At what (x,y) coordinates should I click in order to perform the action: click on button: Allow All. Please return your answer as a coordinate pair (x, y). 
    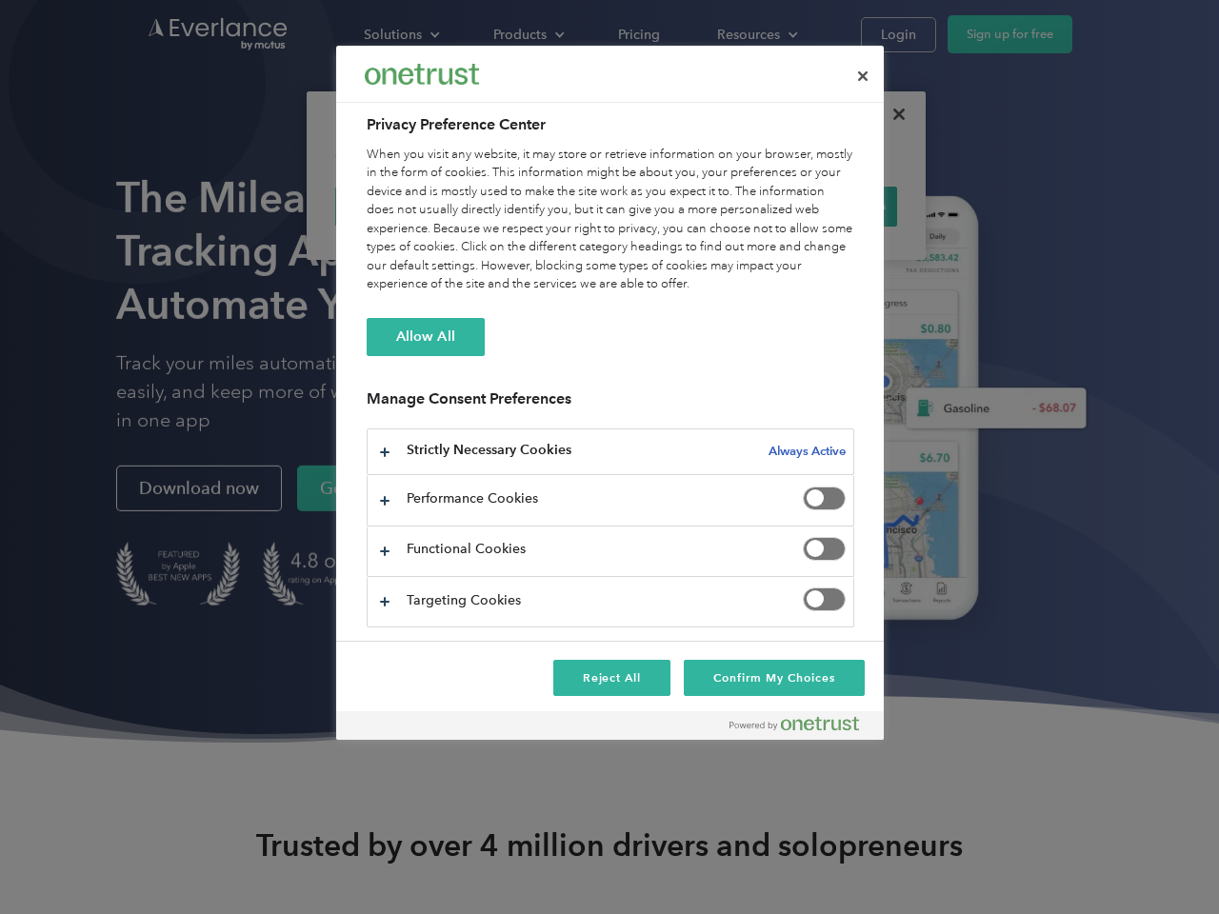
    Looking at the image, I should click on (426, 337).